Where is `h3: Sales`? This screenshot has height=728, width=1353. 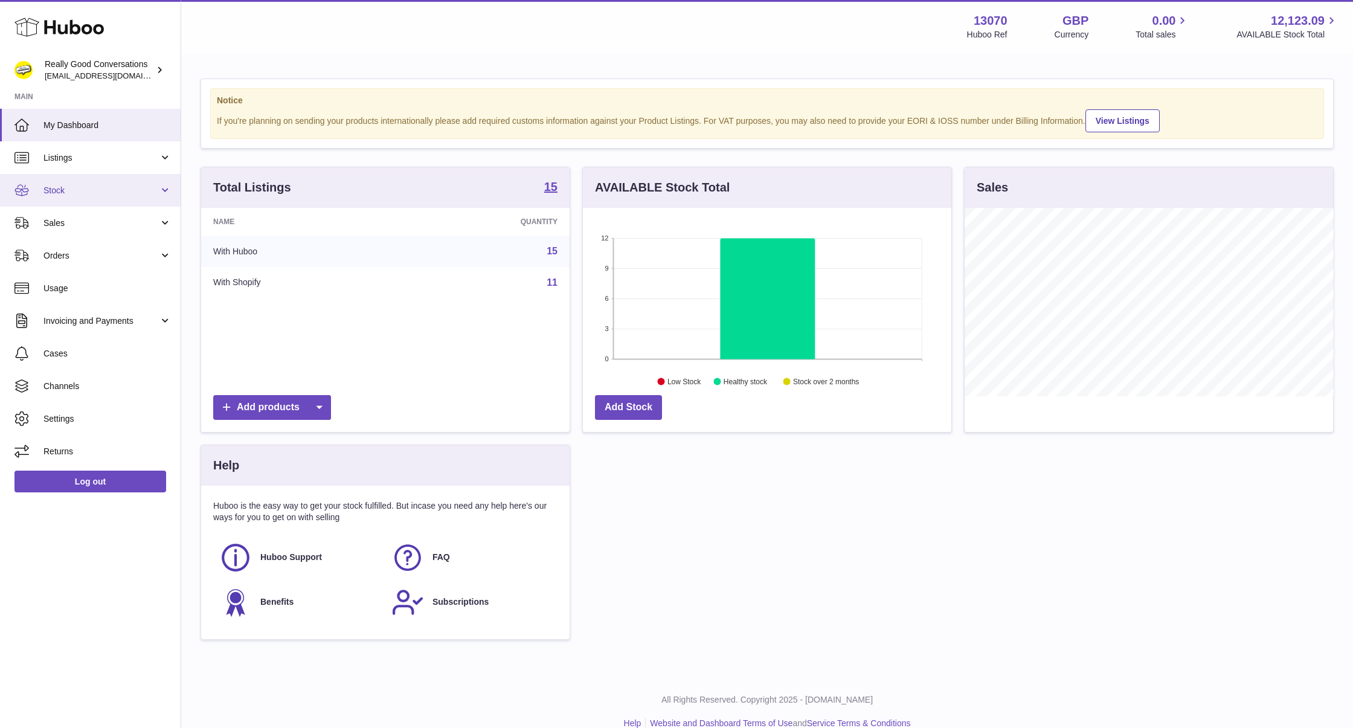
h3: Sales is located at coordinates (993, 187).